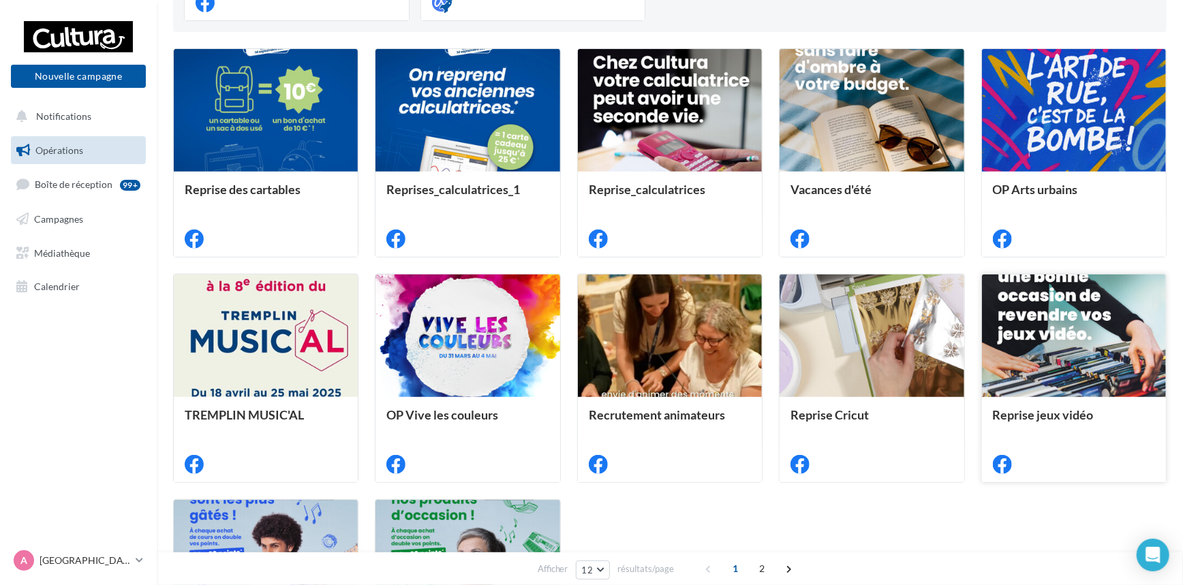 The image size is (1183, 585). What do you see at coordinates (63, 116) in the screenshot?
I see `span: Notifications` at bounding box center [63, 116].